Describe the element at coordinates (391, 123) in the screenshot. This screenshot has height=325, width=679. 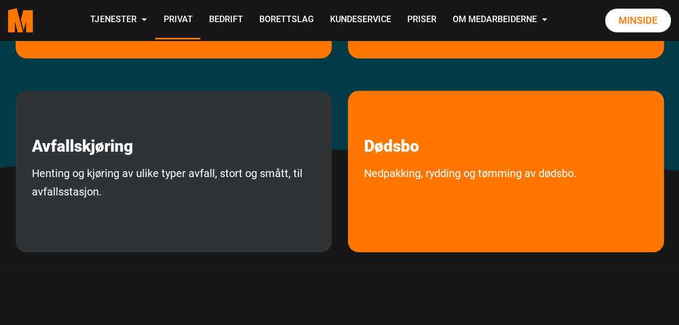
I see `a: les mer om Dødsbo` at that location.